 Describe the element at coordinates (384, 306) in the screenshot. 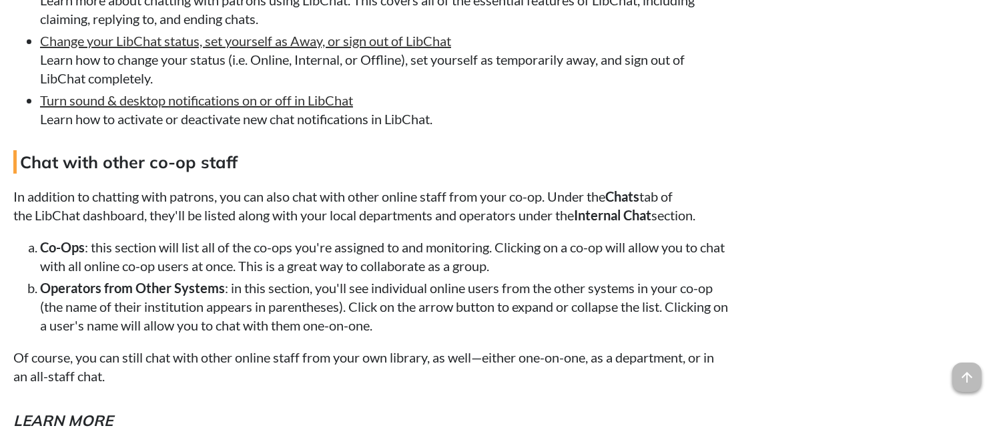

I see `li: : in this section, you'll see individual online users from the other systems in your co-op (the n...` at that location.